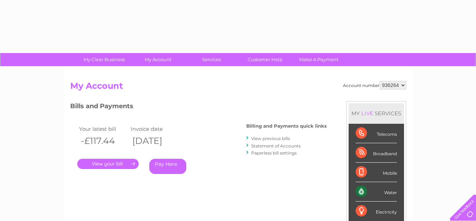 This screenshot has width=476, height=221. Describe the element at coordinates (103, 141) in the screenshot. I see `th: -£117.44` at that location.